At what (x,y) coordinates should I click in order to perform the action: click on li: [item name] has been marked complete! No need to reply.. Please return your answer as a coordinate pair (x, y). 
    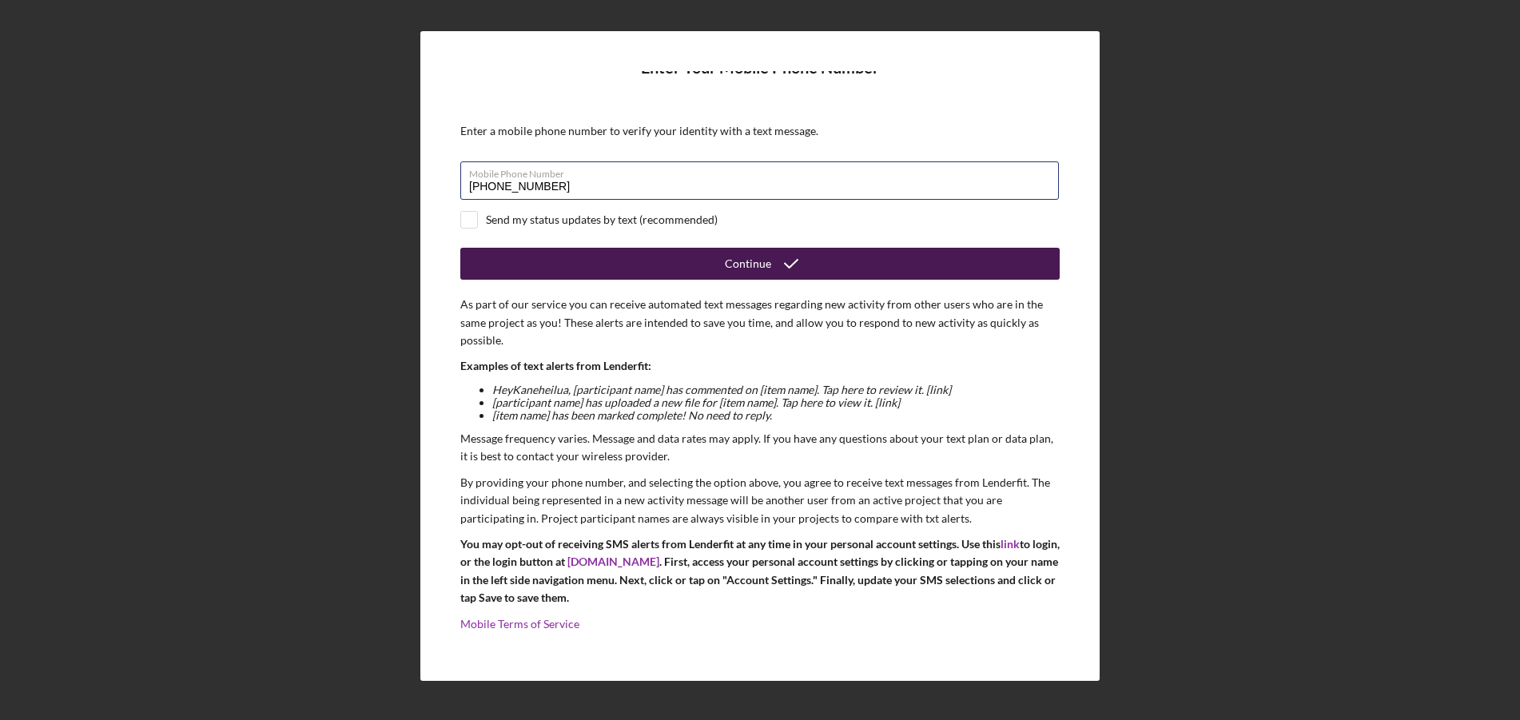
    Looking at the image, I should click on (776, 416).